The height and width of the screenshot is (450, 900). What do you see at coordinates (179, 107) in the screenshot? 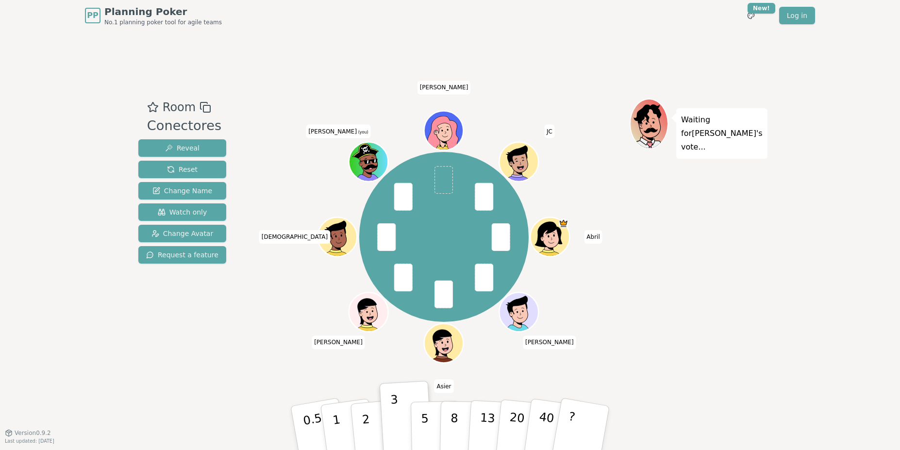
I see `span: Room` at bounding box center [179, 107].